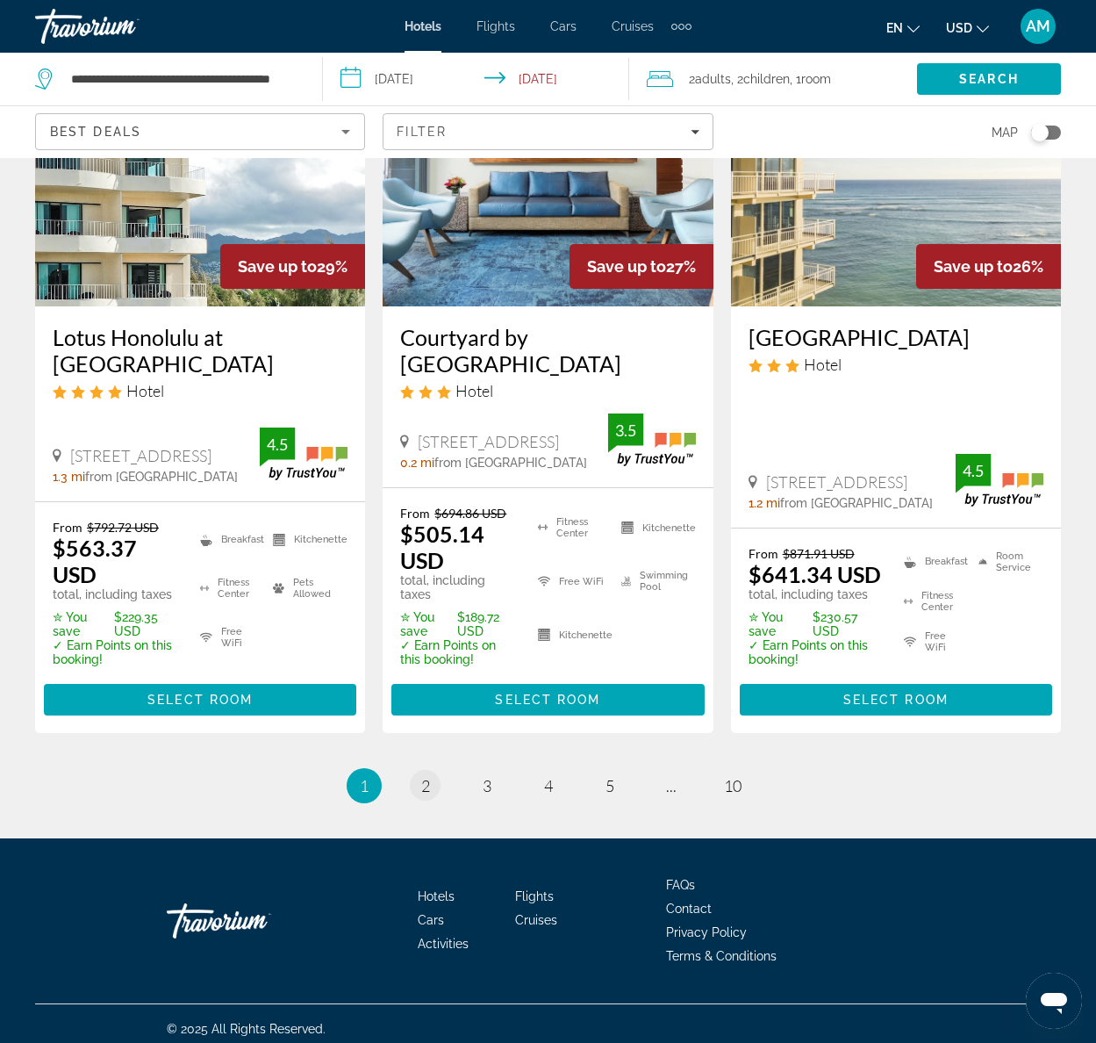  Describe the element at coordinates (246, 1029) in the screenshot. I see `span: © 2025 All Rights Reserved.` at that location.